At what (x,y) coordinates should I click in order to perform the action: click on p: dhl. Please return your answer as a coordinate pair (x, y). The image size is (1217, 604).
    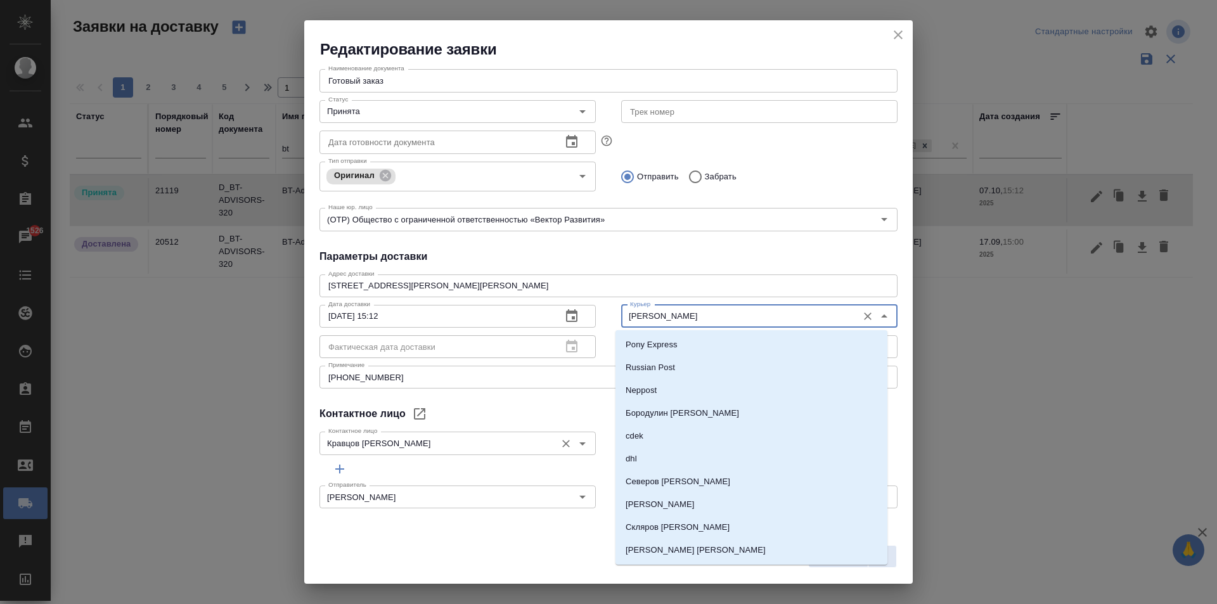
    Looking at the image, I should click on (631, 459).